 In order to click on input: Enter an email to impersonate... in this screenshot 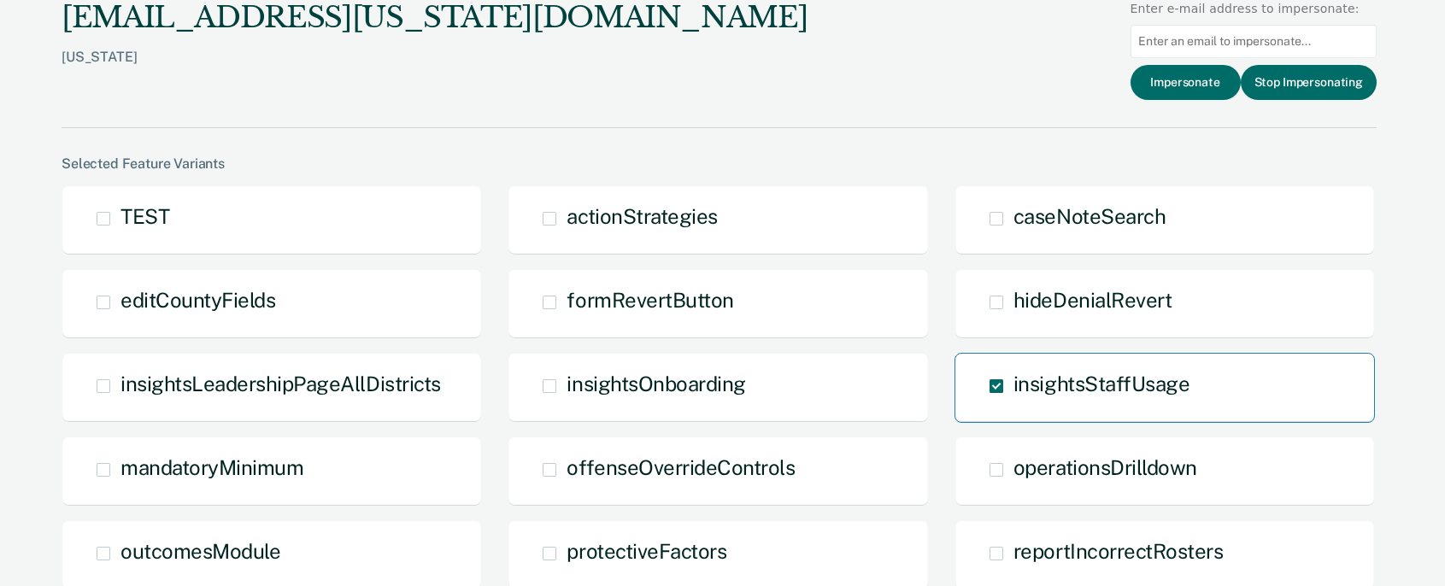, I will do `click(1254, 41)`.